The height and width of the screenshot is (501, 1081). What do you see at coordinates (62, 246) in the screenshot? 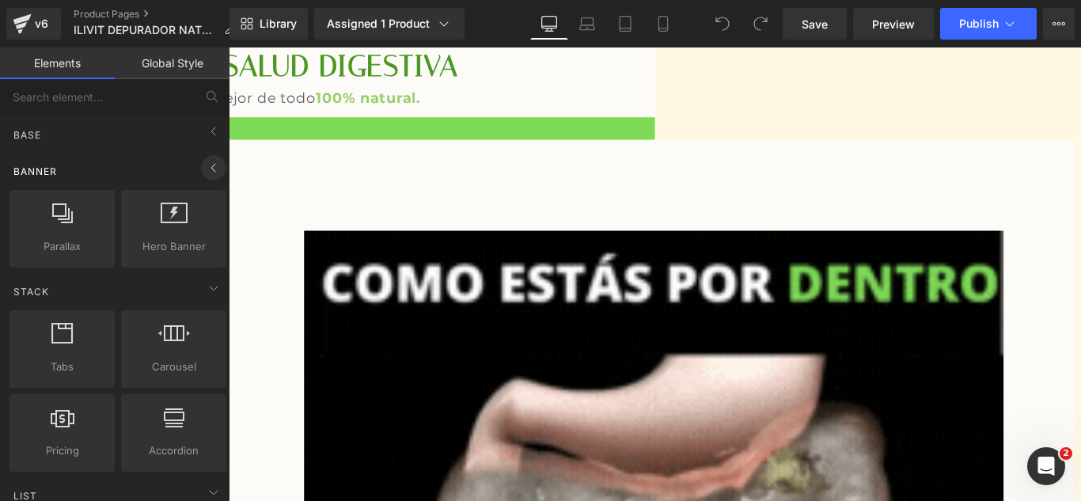
I see `span: Parallax` at bounding box center [62, 246].